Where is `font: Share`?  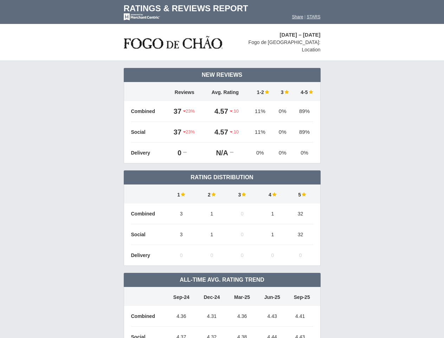 font: Share is located at coordinates (298, 17).